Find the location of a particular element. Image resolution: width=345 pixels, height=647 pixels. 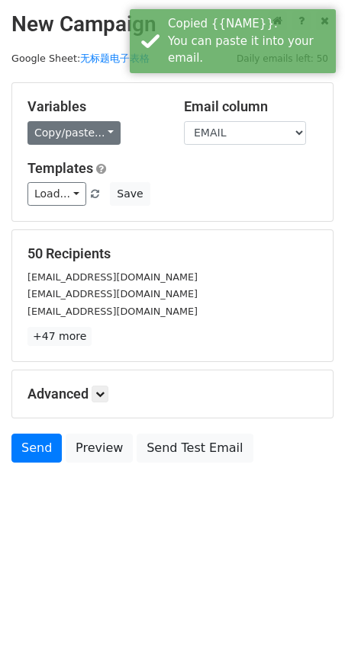

a: Templates is located at coordinates (60, 168).